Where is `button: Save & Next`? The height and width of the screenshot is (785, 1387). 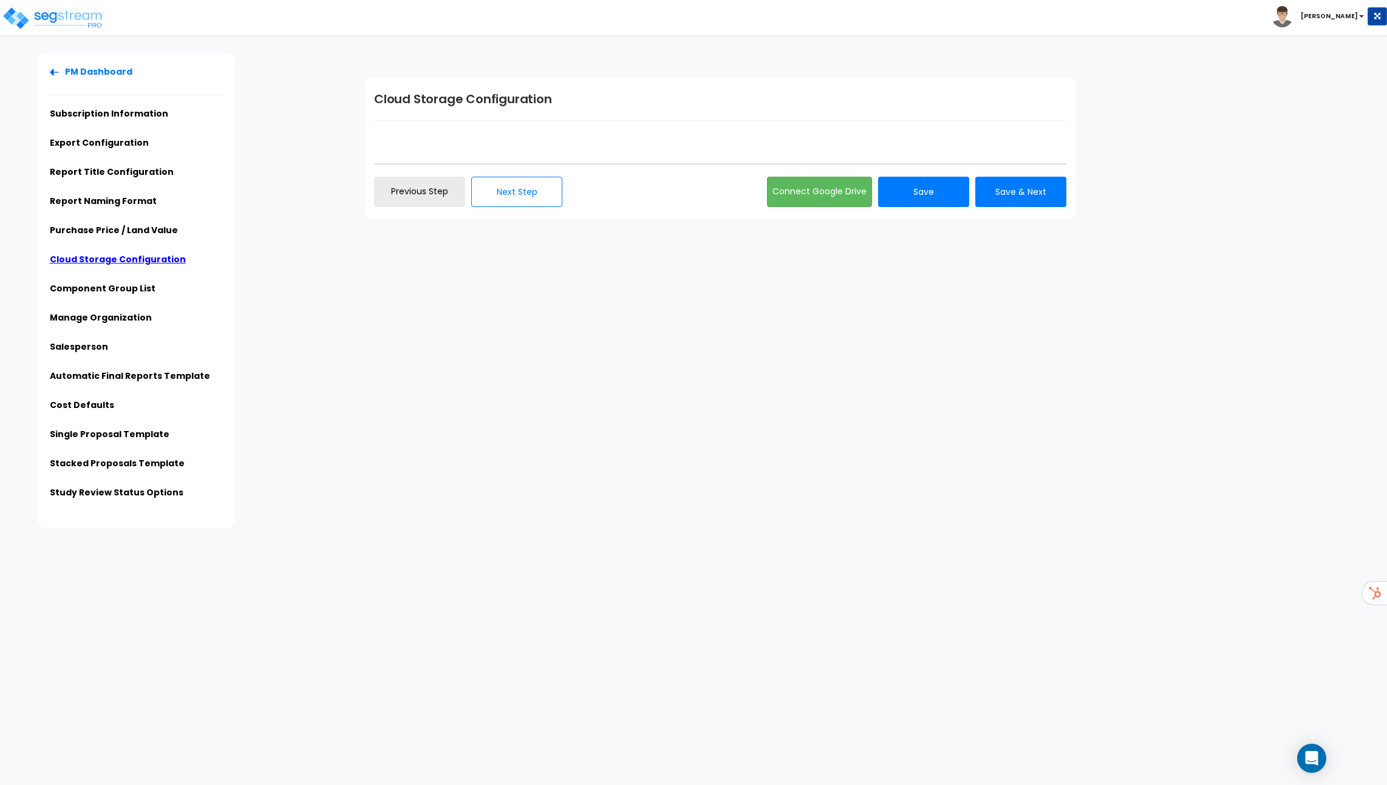 button: Save & Next is located at coordinates (1021, 192).